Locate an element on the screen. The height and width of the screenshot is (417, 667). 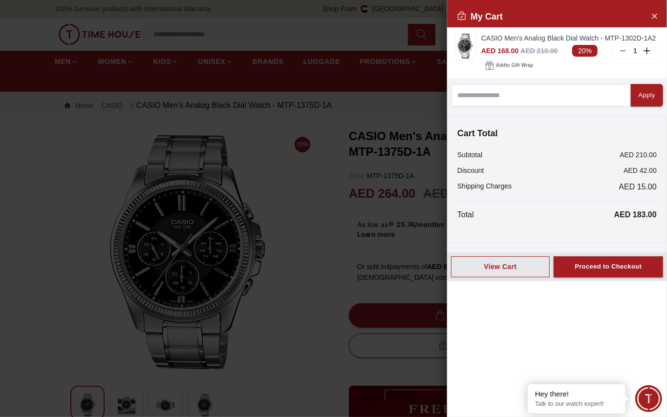
p: Subtotal is located at coordinates (470, 155).